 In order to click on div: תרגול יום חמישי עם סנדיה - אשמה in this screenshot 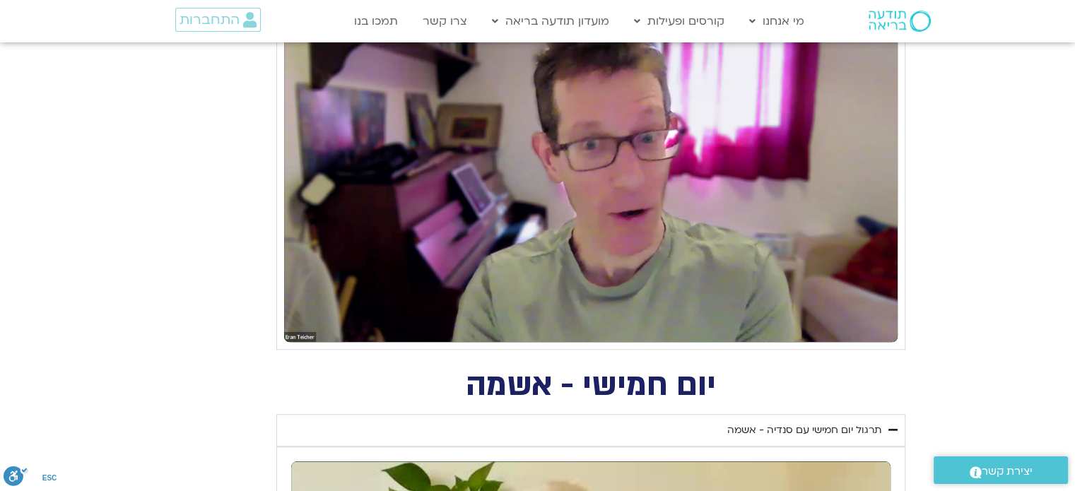, I will do `click(804, 430)`.